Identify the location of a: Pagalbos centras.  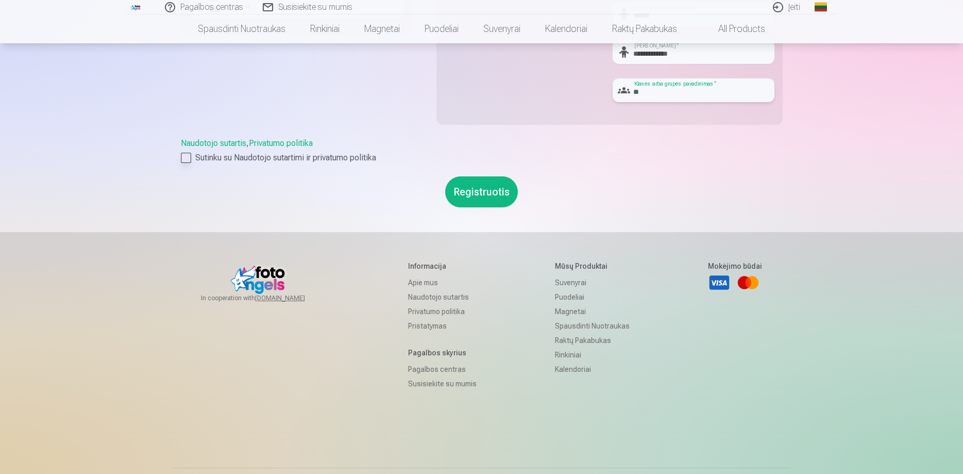
(442, 369).